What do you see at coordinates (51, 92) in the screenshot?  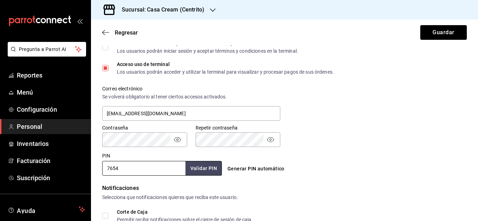 I see `span: Menú` at bounding box center [51, 92].